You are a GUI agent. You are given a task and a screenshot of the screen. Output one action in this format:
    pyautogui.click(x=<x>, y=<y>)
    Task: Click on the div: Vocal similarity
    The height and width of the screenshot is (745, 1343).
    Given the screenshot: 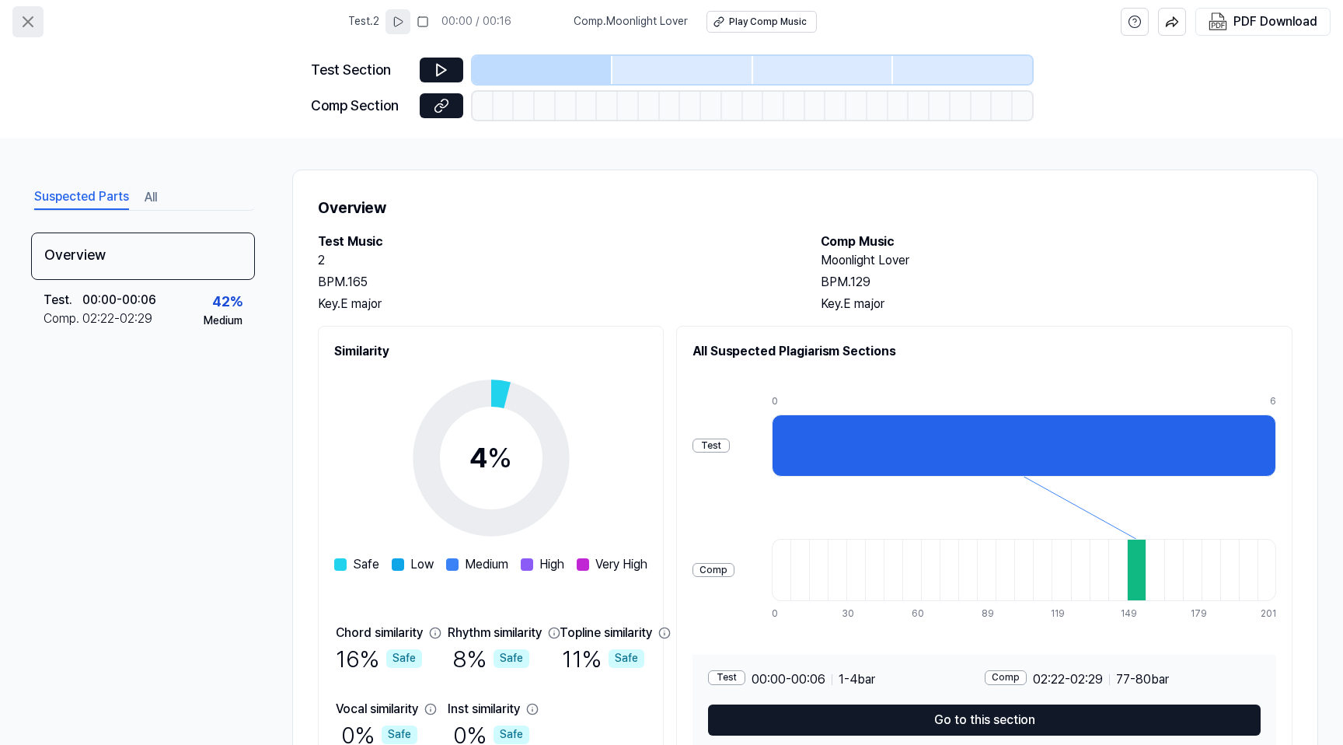 What is the action you would take?
    pyautogui.click(x=377, y=709)
    